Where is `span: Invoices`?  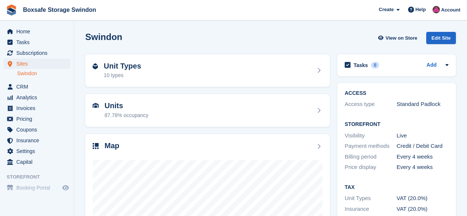
span: Invoices is located at coordinates (39, 108).